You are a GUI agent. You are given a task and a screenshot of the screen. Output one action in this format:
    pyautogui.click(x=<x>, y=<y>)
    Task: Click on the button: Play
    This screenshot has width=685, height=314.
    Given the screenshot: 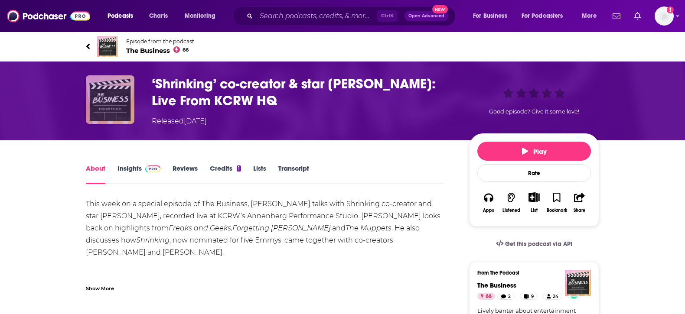 What is the action you would take?
    pyautogui.click(x=534, y=151)
    